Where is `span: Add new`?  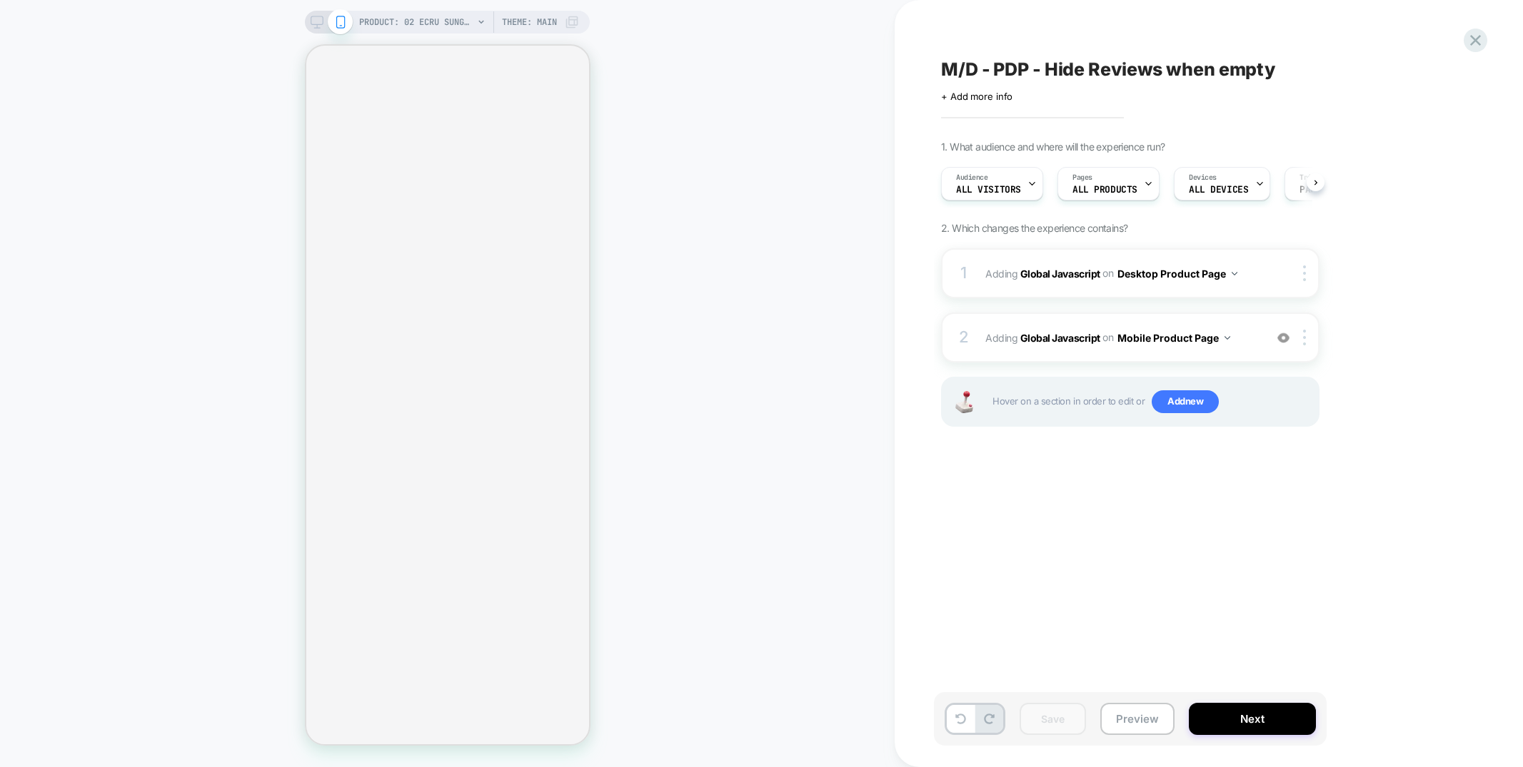 span: Add new is located at coordinates (1185, 402).